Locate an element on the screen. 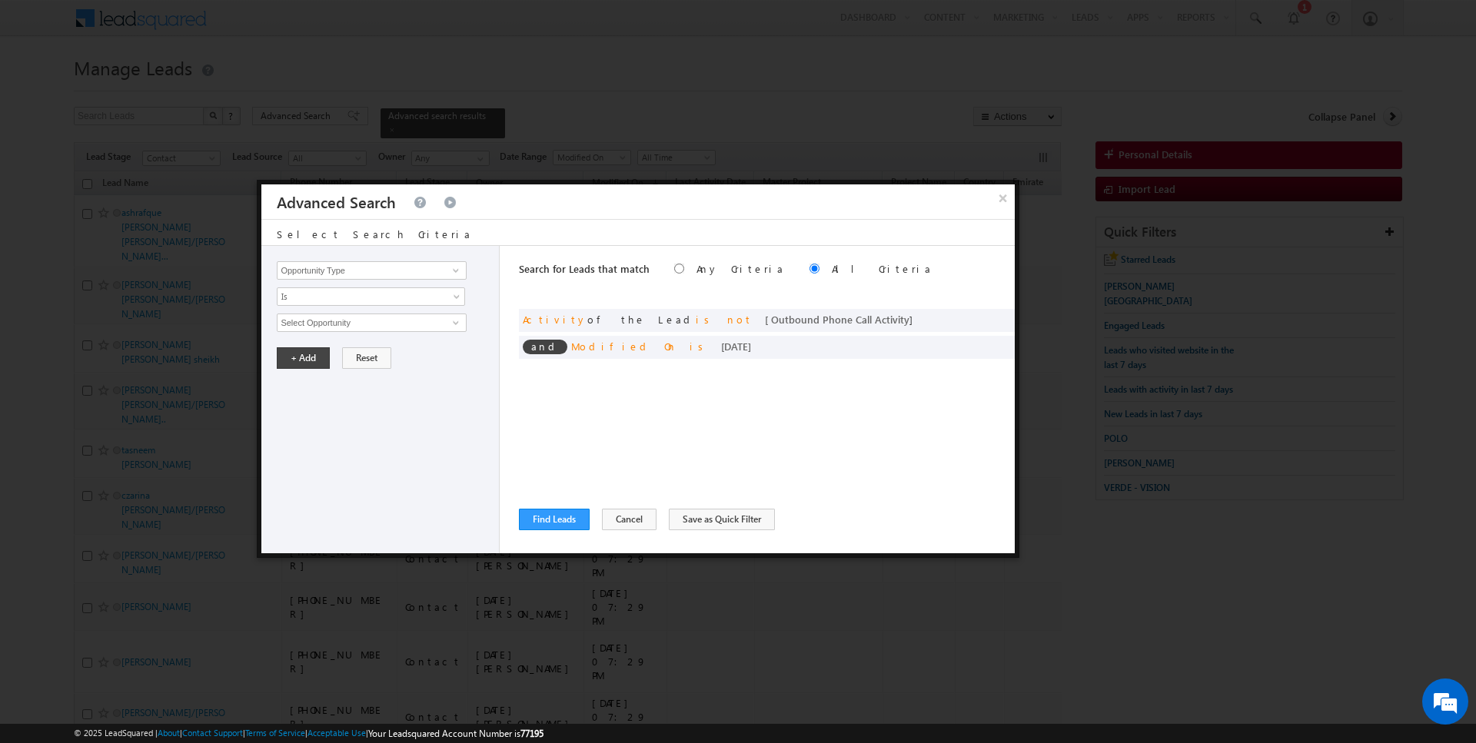 The width and height of the screenshot is (1476, 743). span: © 2025 LeadSquared | | | | | is located at coordinates (308, 733).